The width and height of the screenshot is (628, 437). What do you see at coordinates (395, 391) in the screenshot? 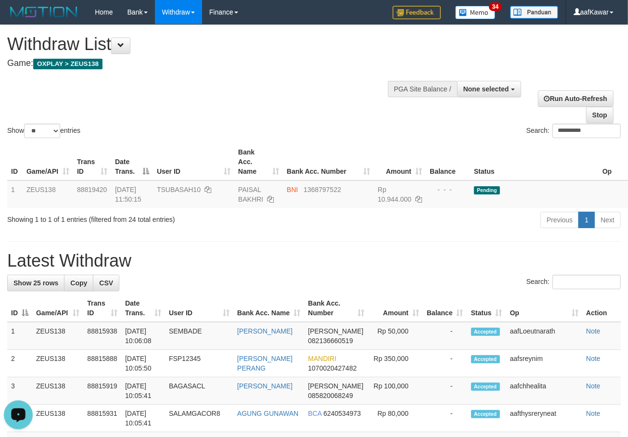
I see `td: Rp 100,000` at bounding box center [395, 391].